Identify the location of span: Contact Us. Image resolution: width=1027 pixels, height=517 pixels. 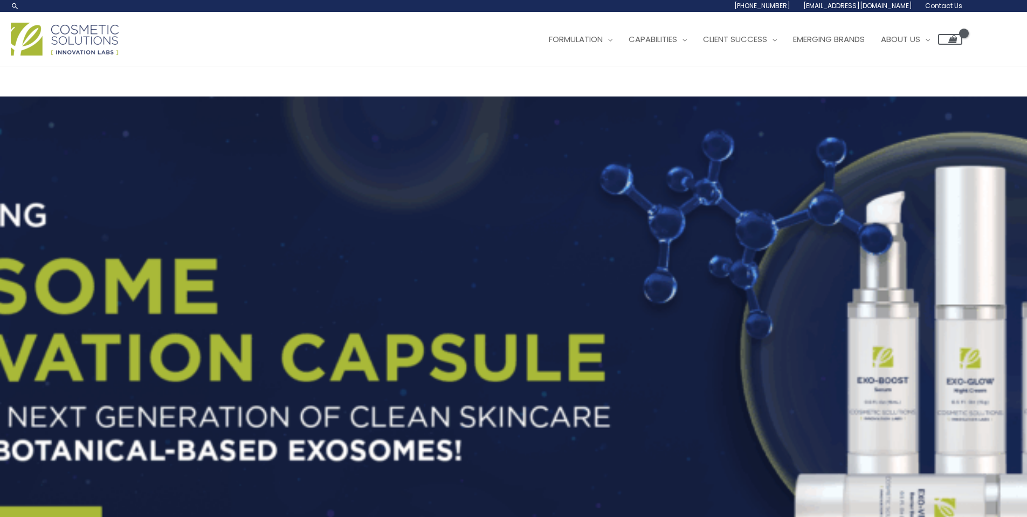
(943, 5).